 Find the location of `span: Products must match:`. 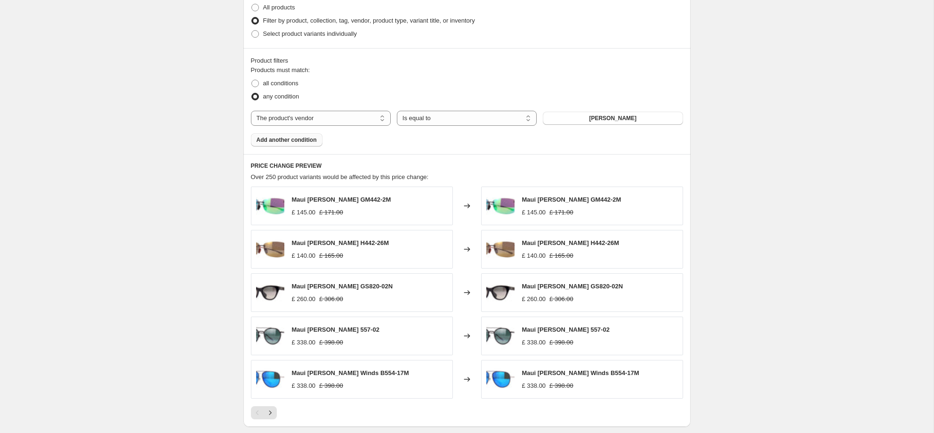

span: Products must match: is located at coordinates (281, 70).